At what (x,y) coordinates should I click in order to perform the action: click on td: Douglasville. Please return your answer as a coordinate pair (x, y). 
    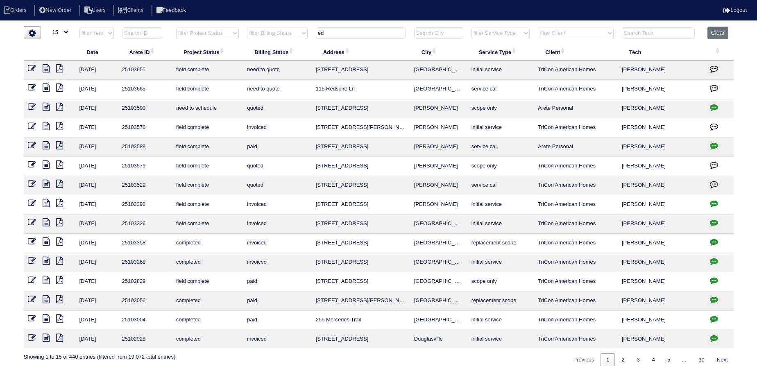
    Looking at the image, I should click on (439, 340).